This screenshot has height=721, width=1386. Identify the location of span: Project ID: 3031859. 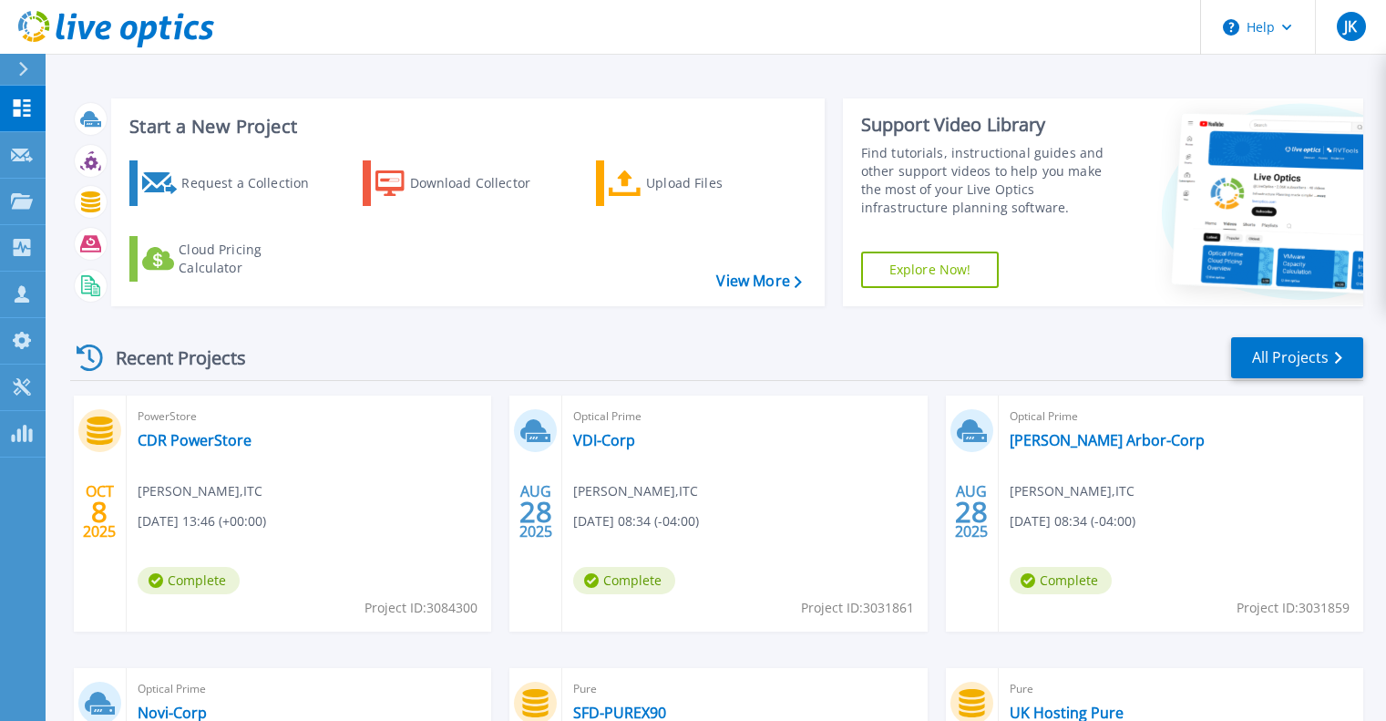
(1293, 608).